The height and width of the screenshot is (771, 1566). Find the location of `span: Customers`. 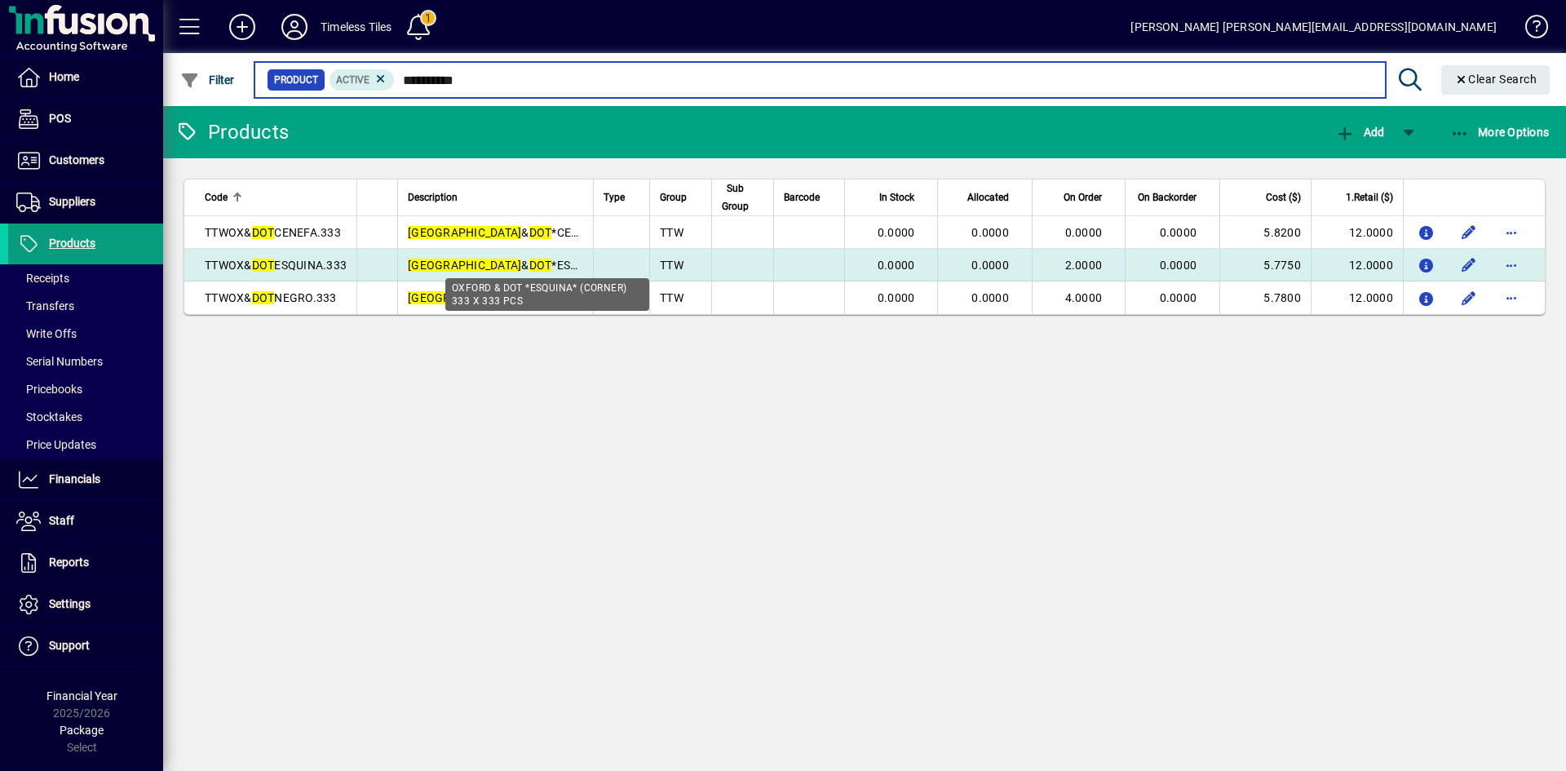

span: Customers is located at coordinates (77, 160).